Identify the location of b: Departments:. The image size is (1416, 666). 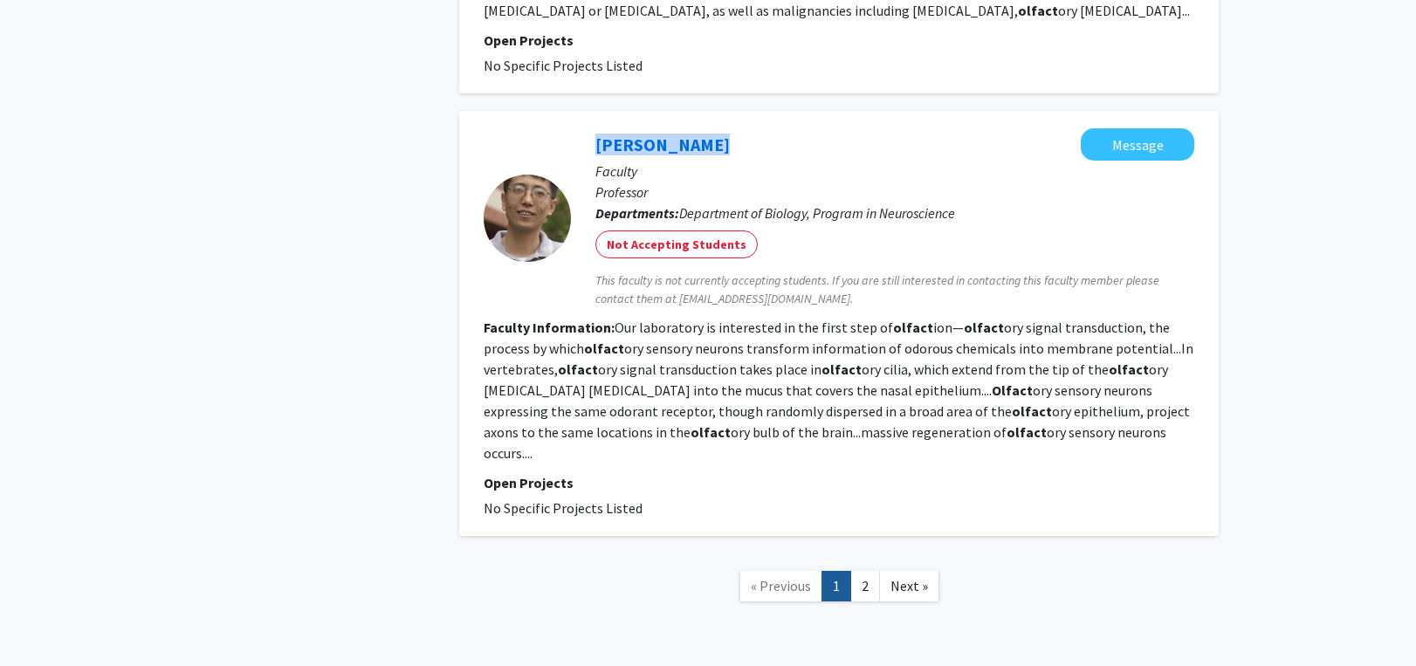
(637, 213).